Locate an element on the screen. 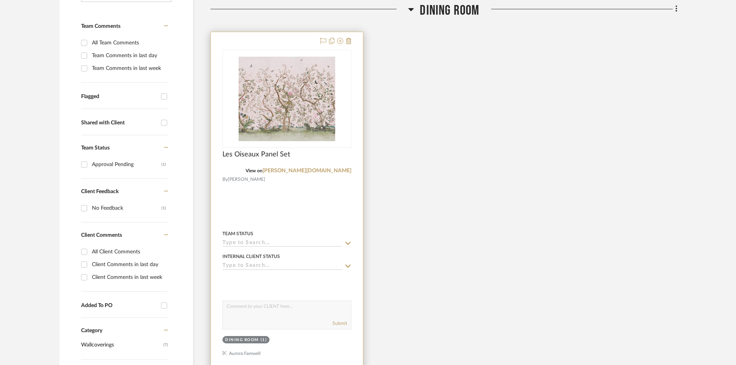  div: Shared with Client is located at coordinates (119, 123).